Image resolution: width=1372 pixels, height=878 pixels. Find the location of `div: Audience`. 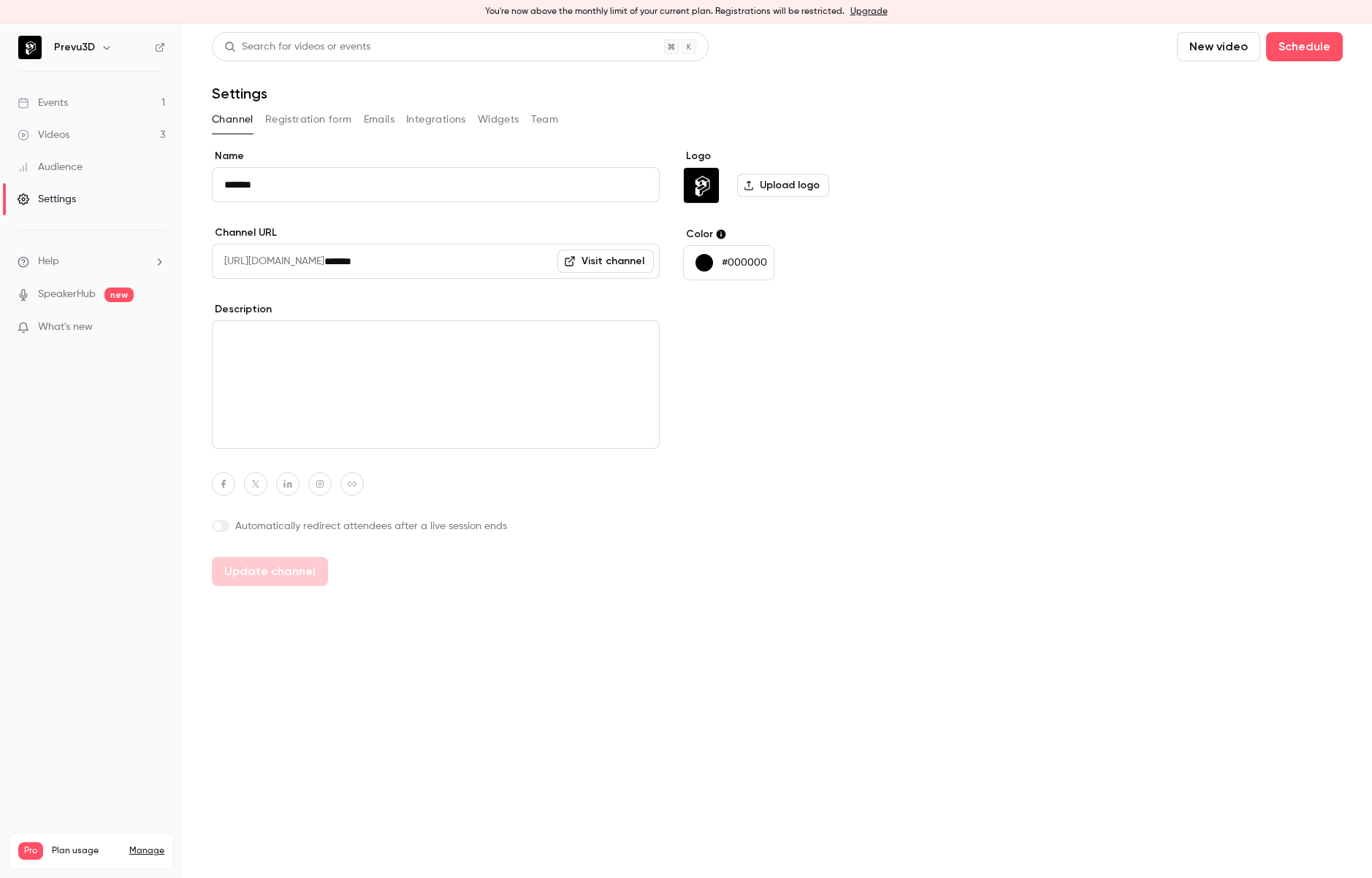

div: Audience is located at coordinates (50, 167).